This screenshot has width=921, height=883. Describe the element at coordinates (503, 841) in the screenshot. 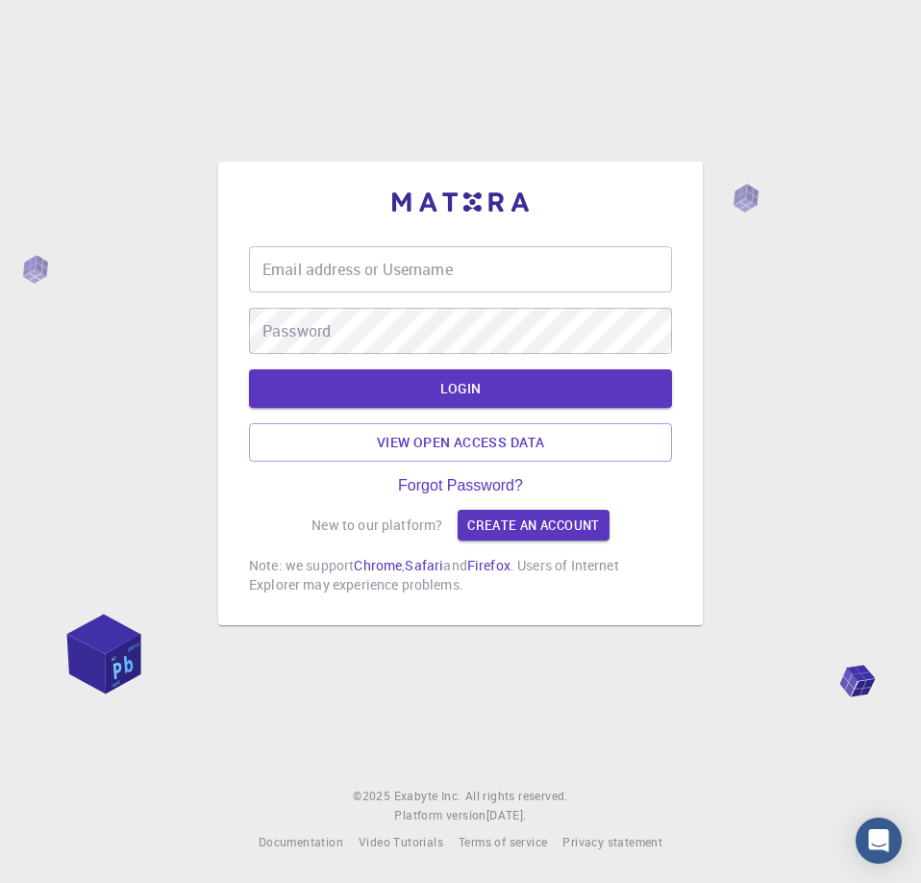

I see `span: Terms of service` at that location.